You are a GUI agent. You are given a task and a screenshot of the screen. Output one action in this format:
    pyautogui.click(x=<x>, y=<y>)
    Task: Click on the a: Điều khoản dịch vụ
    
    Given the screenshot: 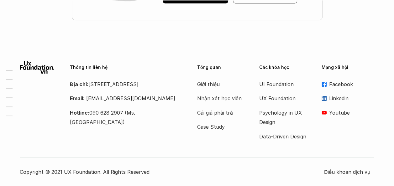 What is the action you would take?
    pyautogui.click(x=349, y=172)
    